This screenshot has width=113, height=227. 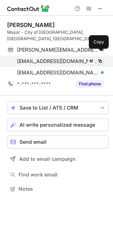 What do you see at coordinates (62, 175) in the screenshot?
I see `span: Find work email` at bounding box center [62, 175].